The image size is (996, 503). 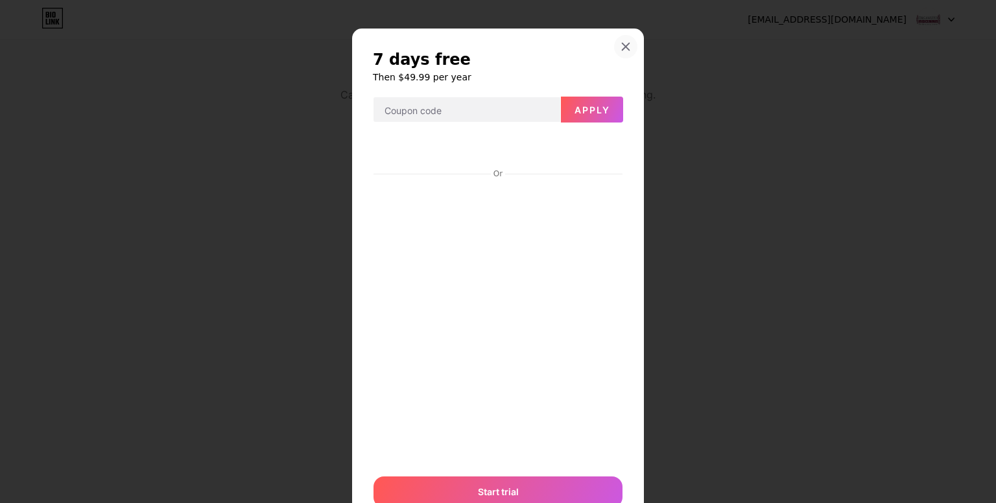 I want to click on span: Apply, so click(x=592, y=110).